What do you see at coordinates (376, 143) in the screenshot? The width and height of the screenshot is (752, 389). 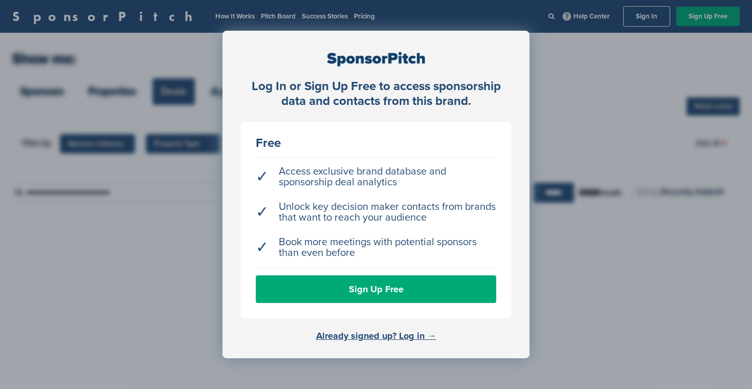 I see `div: Free` at bounding box center [376, 143].